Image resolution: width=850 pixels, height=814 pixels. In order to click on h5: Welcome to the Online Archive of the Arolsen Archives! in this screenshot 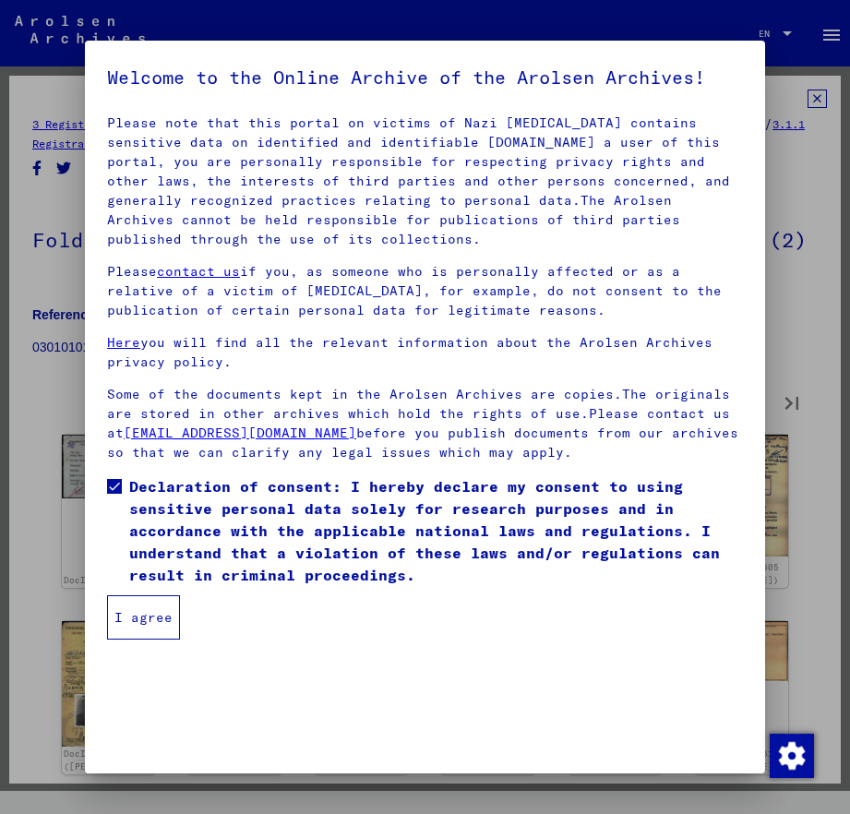, I will do `click(424, 78)`.